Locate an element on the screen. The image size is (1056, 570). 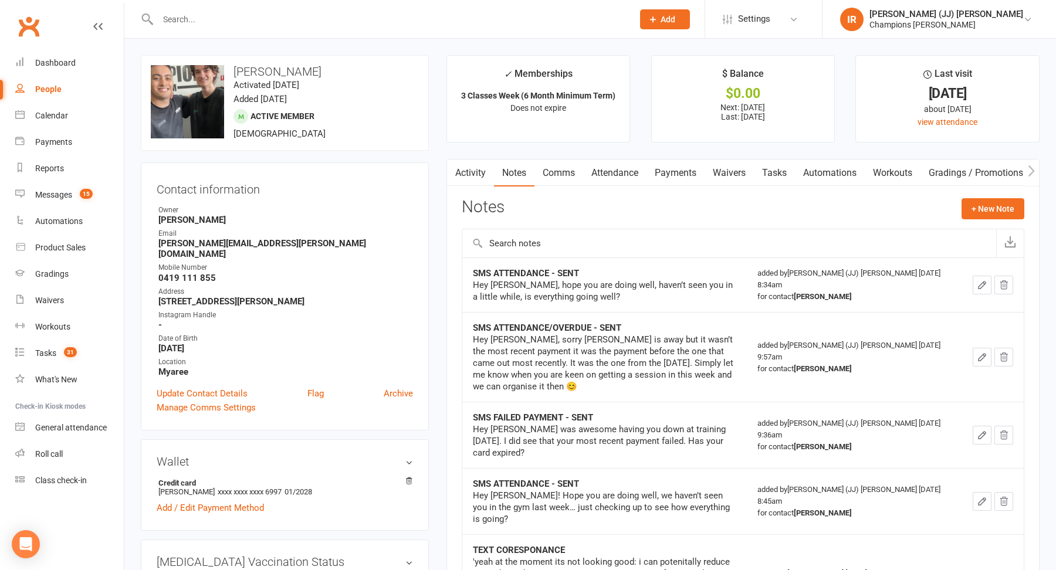
div: Memberships is located at coordinates (538, 77).